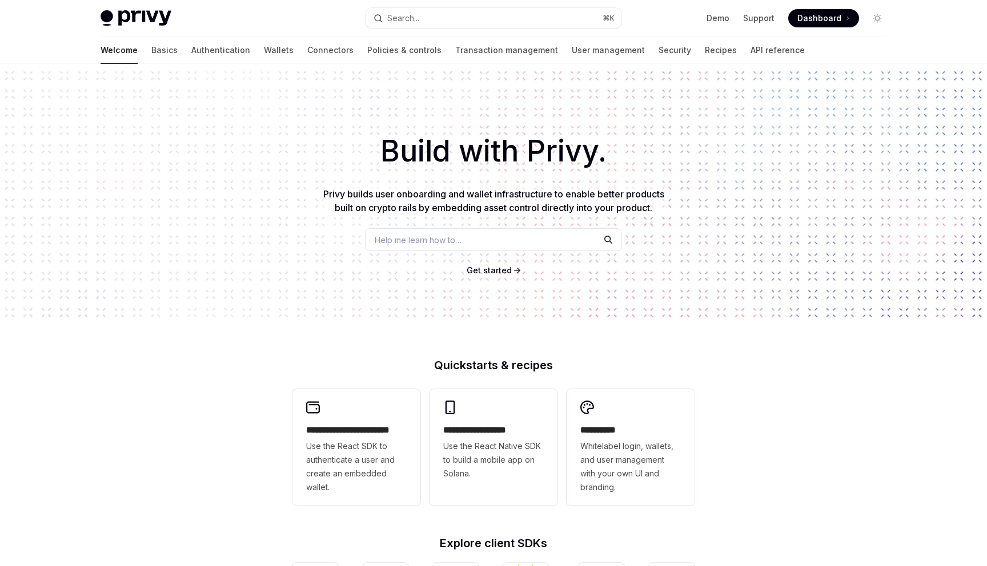 The width and height of the screenshot is (987, 566). Describe the element at coordinates (403, 18) in the screenshot. I see `div: Search...` at that location.